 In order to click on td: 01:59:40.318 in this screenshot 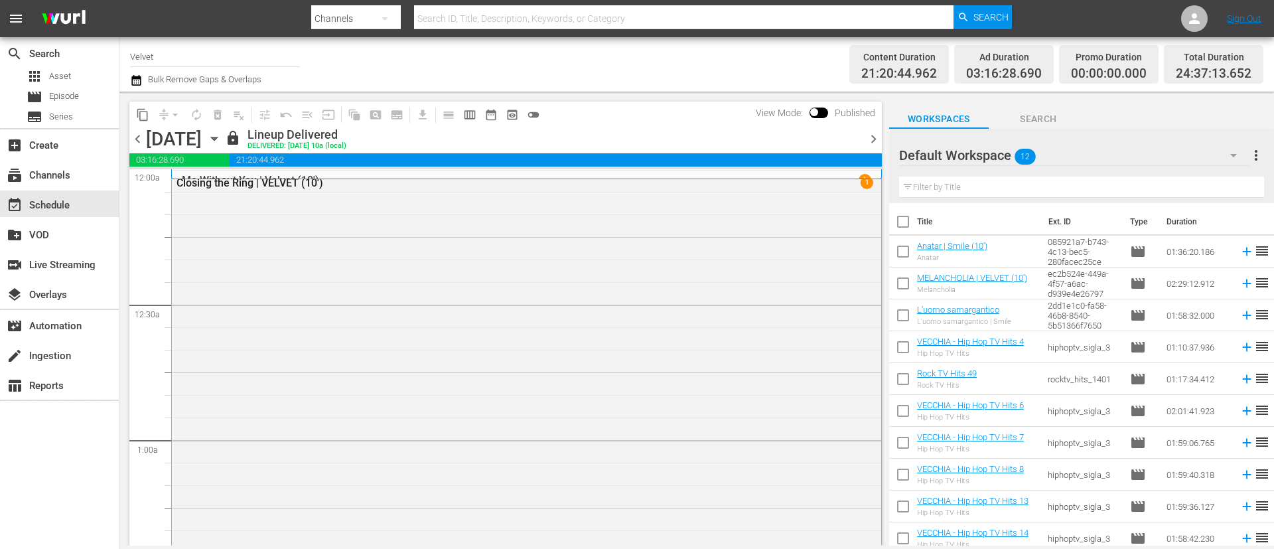, I will do `click(1198, 475)`.